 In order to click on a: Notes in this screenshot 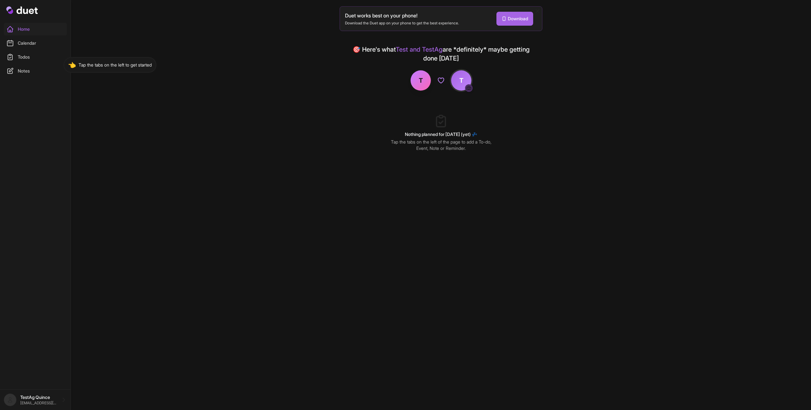, I will do `click(35, 71)`.